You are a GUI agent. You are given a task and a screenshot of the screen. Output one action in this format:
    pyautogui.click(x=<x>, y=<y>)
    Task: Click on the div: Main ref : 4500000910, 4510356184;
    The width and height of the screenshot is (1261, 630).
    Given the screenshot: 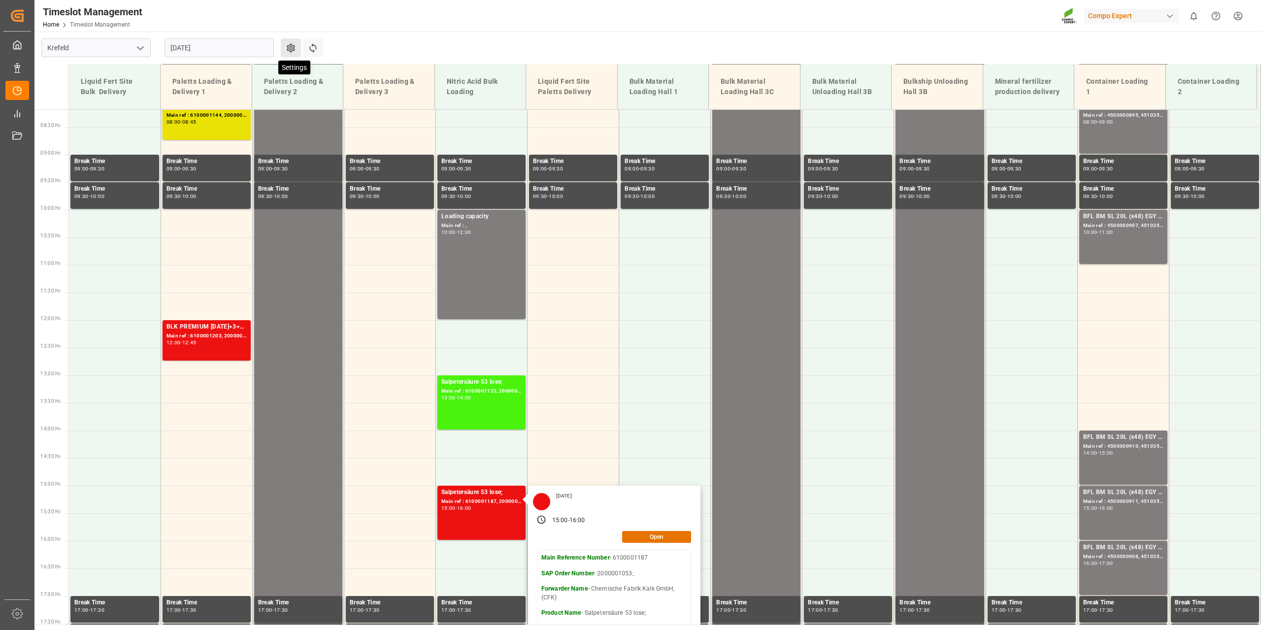 What is the action you would take?
    pyautogui.click(x=1123, y=446)
    